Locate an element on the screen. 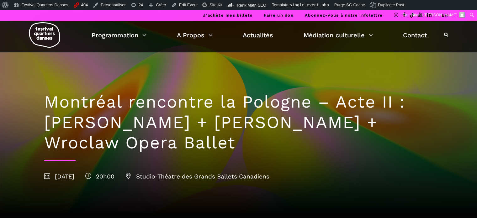 Image resolution: width=477 pixels, height=218 pixels. img: logo-fqd-med is located at coordinates (44, 35).